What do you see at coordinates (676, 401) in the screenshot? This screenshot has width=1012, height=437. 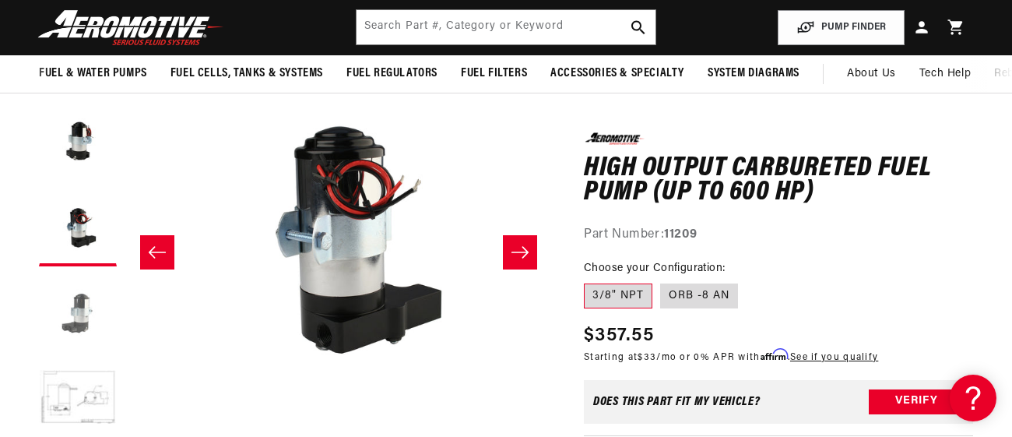 I see `div: Does This part fit My vehicle?` at bounding box center [676, 401].